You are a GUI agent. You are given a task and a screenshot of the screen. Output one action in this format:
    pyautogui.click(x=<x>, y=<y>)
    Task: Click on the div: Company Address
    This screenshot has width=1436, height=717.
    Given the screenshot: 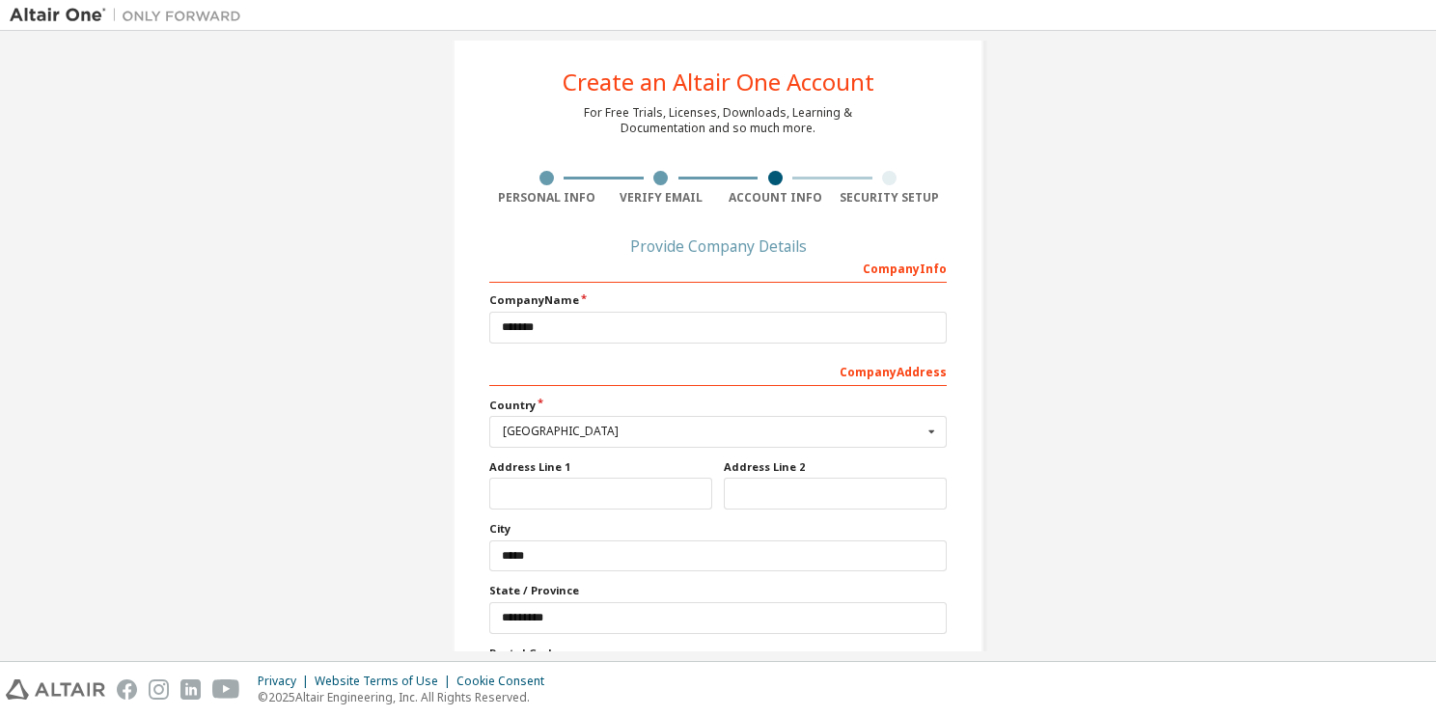 What is the action you would take?
    pyautogui.click(x=718, y=371)
    